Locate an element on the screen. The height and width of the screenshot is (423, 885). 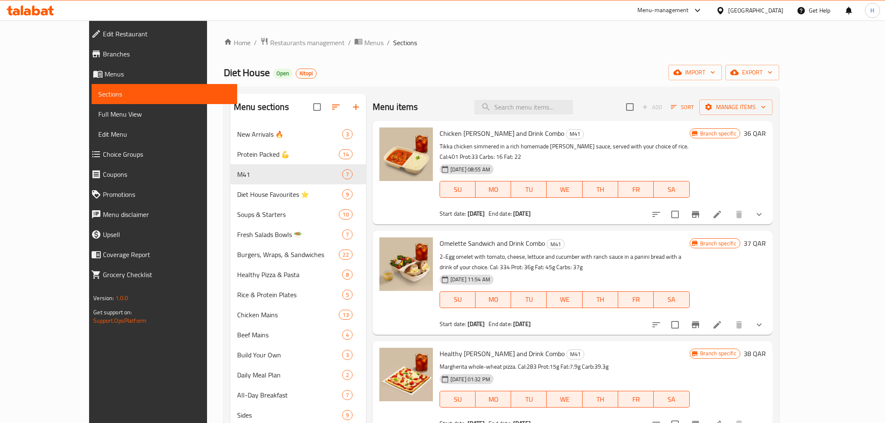
span: Sides is located at coordinates (289, 415).